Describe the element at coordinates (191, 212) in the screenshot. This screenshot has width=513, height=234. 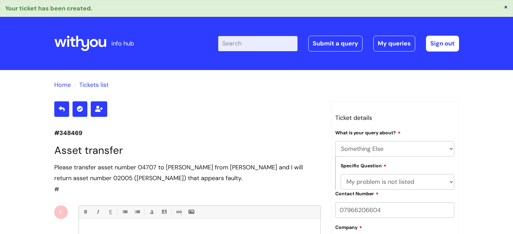
I see `a: Insert Image...` at that location.